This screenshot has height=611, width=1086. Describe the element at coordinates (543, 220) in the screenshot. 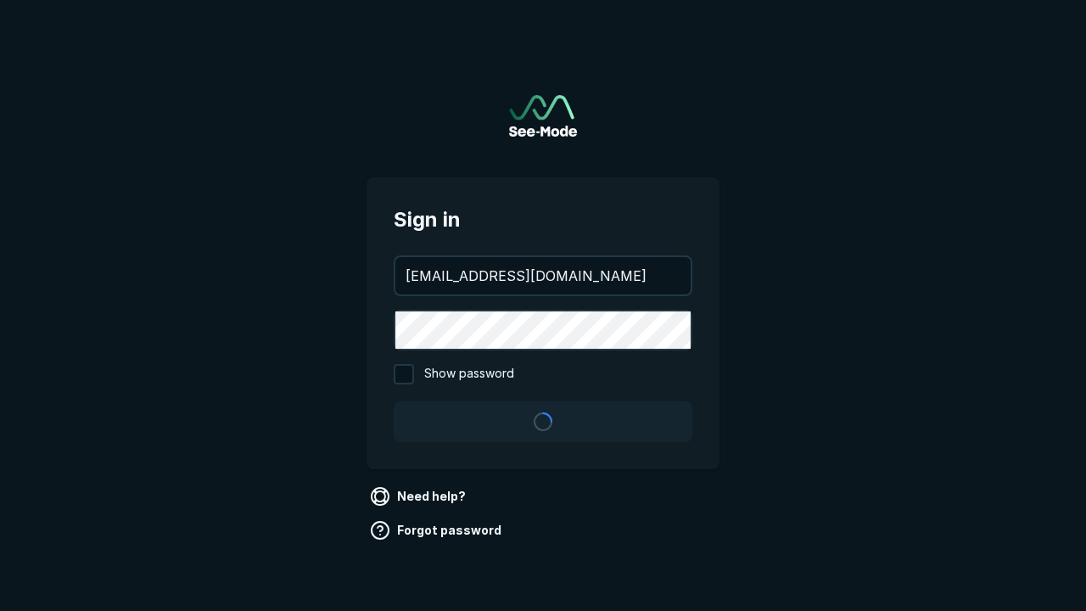

I see `span: Sign in` at that location.